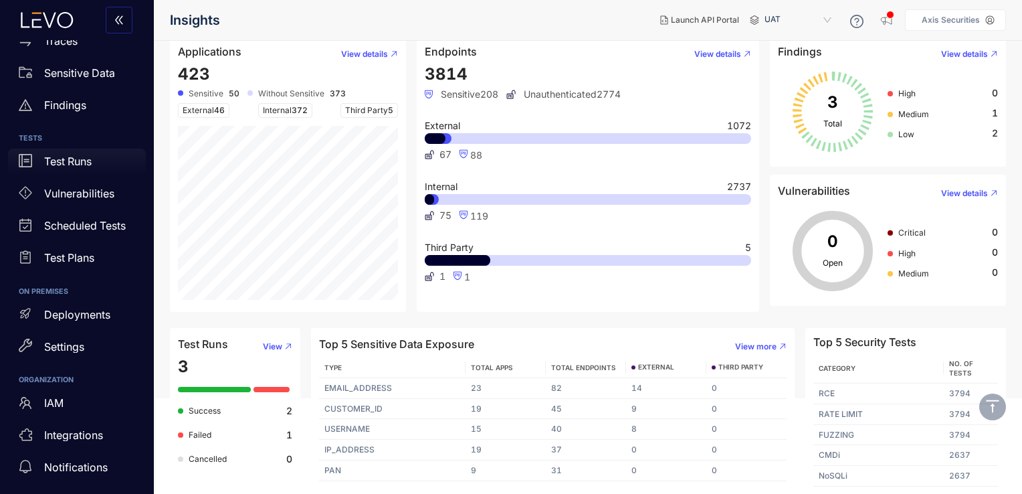 This screenshot has width=1022, height=494. What do you see at coordinates (194, 74) in the screenshot?
I see `span: 423` at bounding box center [194, 74].